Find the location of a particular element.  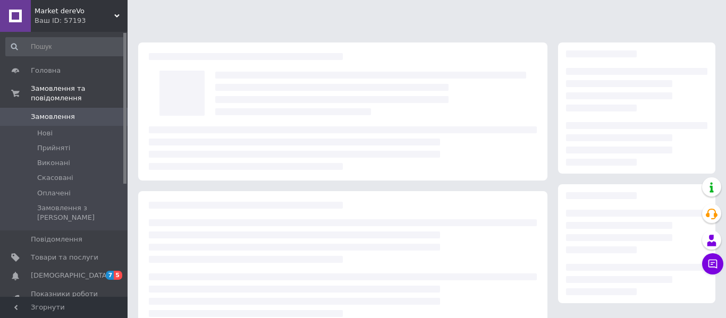

span: Замовлення is located at coordinates (53, 117).